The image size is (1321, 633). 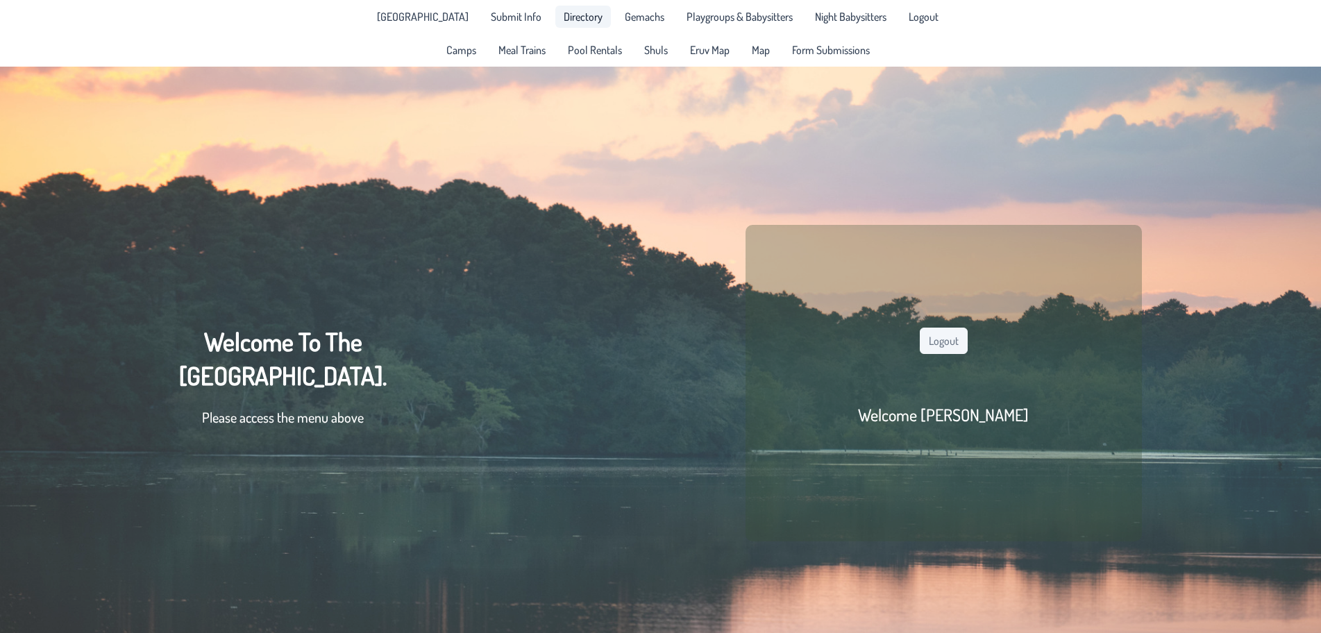 I want to click on li: Shuls, so click(x=656, y=50).